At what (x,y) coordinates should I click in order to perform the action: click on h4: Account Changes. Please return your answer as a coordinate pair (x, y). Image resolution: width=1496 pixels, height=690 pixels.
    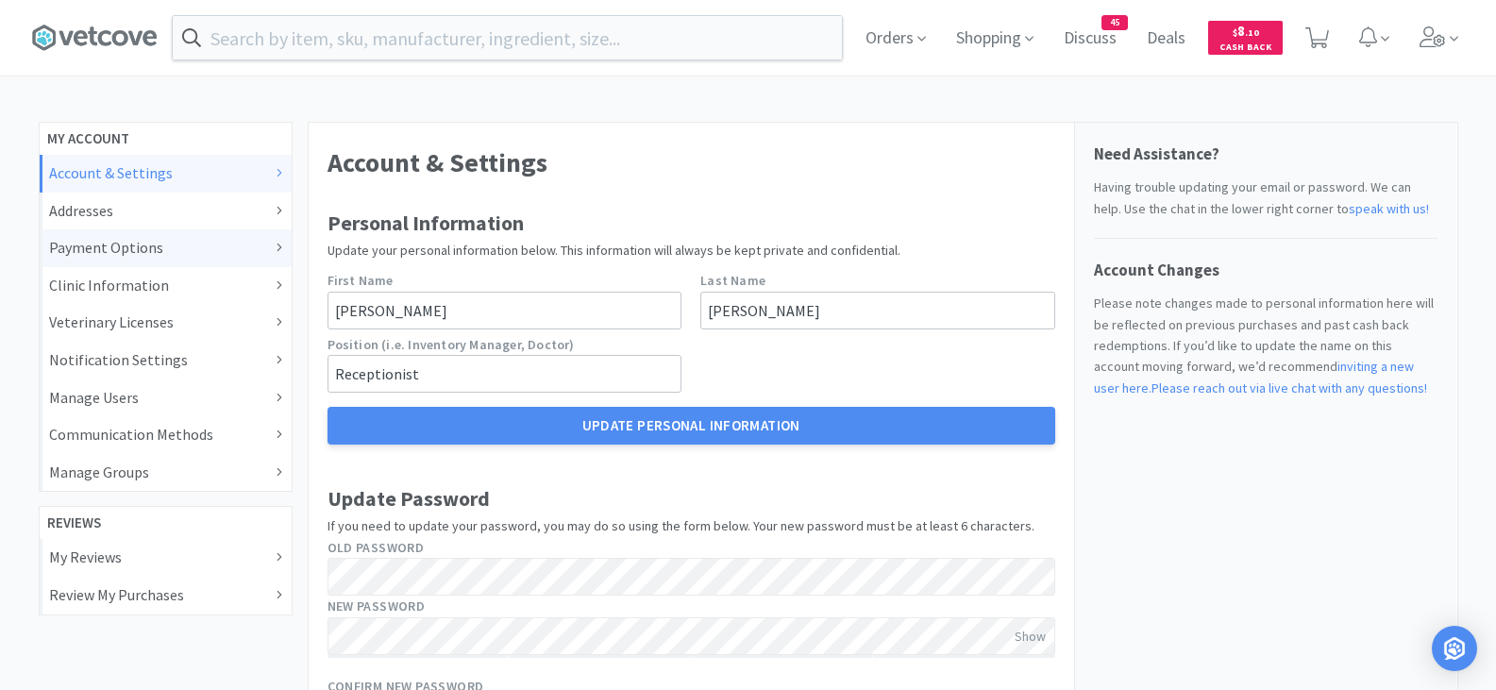
    Looking at the image, I should click on (1266, 270).